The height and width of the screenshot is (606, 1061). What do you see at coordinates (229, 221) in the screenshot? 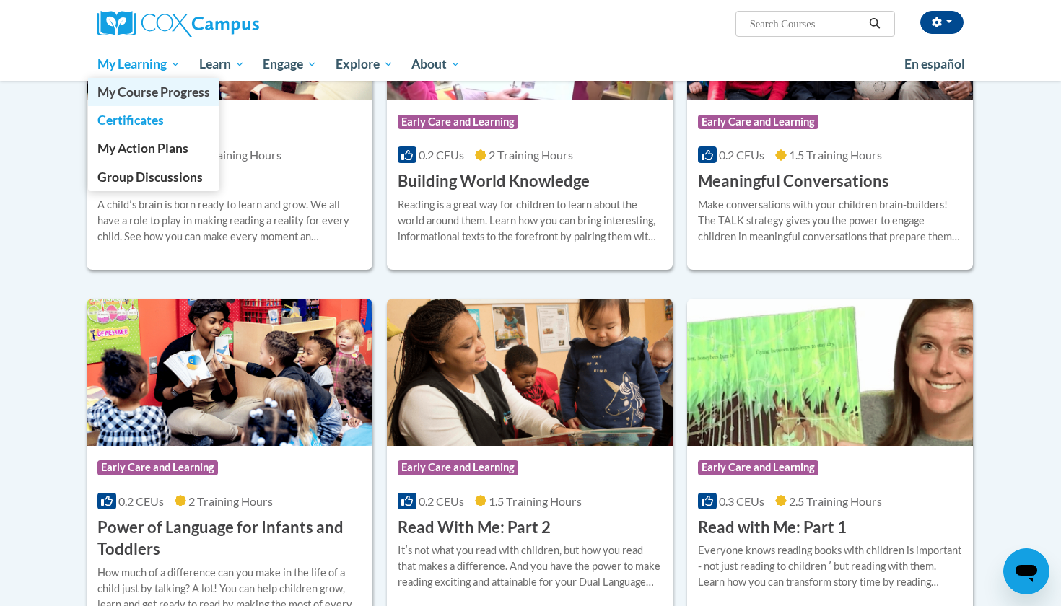
I see `div: A childʹs brain is born ready to learn and grow. We all have a role to play in making reading a r...` at bounding box center [229, 221].